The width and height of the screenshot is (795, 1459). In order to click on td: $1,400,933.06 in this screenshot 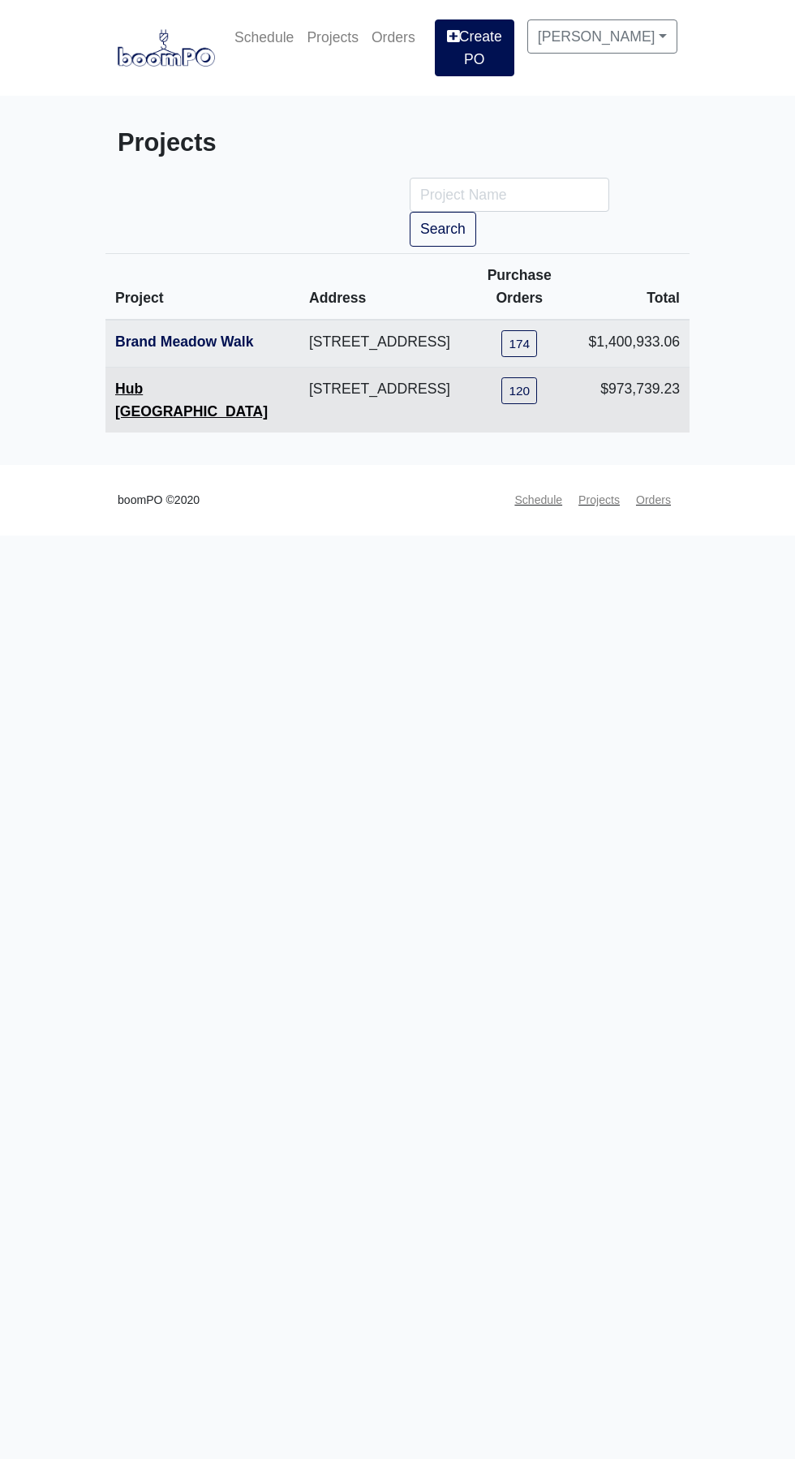, I will do `click(634, 343)`.